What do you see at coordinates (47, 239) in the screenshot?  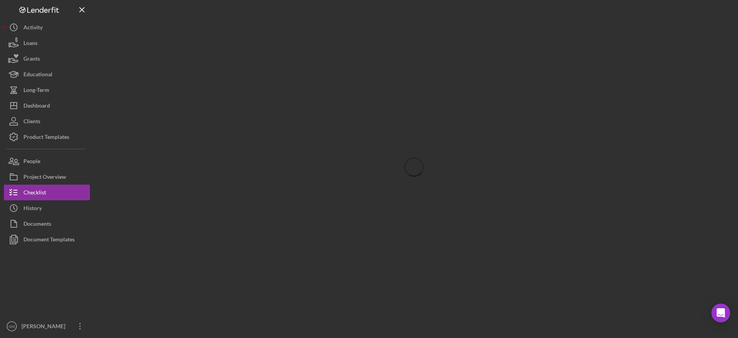 I see `a: Document Templates` at bounding box center [47, 239].